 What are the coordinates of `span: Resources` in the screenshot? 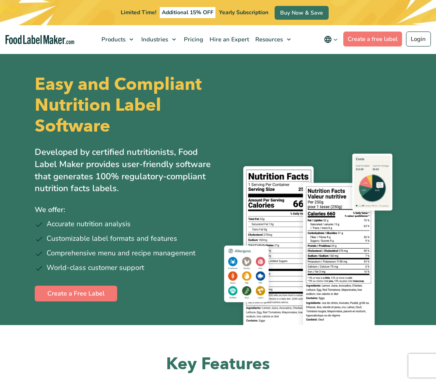 It's located at (268, 39).